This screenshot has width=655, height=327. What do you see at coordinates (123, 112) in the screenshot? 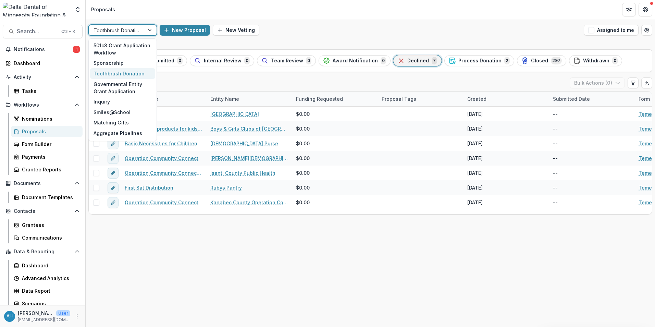
I see `div: Smiles@School` at bounding box center [123, 112].